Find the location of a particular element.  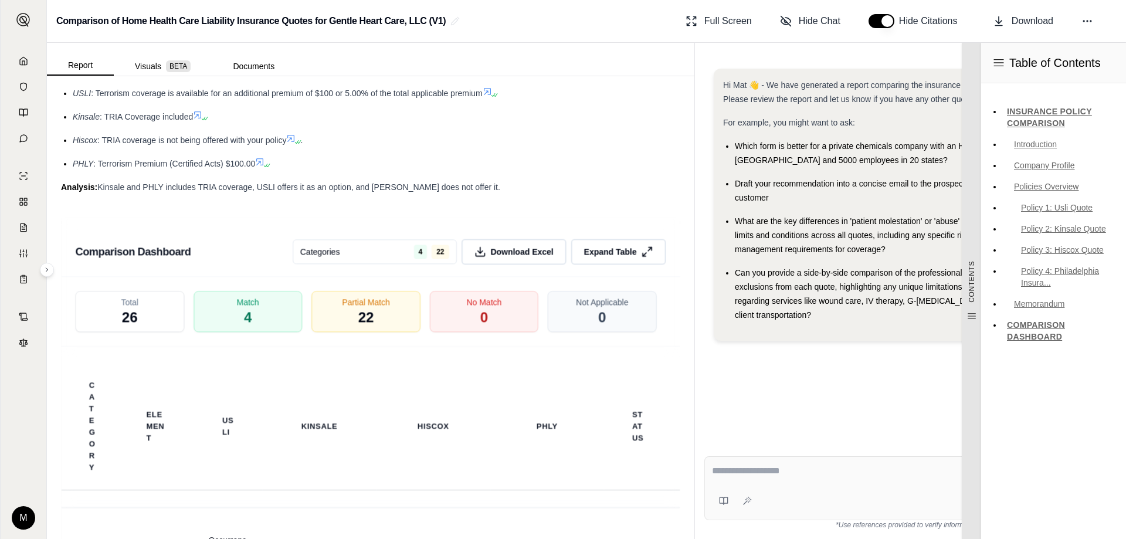

span: PHLY is located at coordinates (83, 164).